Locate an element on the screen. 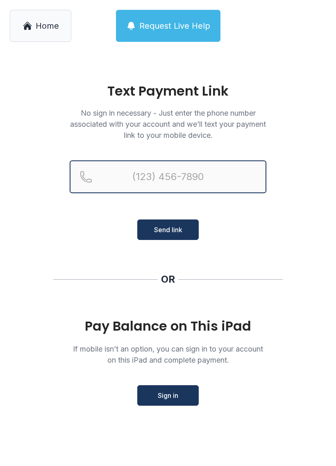 This screenshot has width=336, height=466. p: If mobile isn’t an option, you can sign in to your account on this iPad and complete payment. is located at coordinates (168, 354).